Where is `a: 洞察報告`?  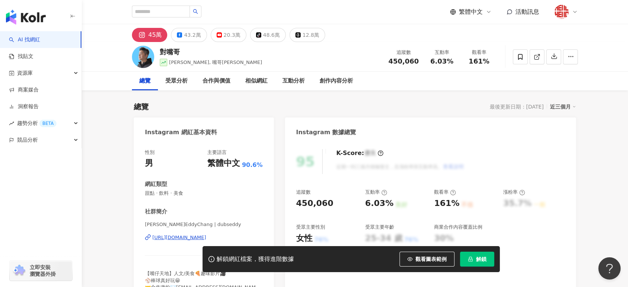
a: 洞察報告 is located at coordinates (24, 107).